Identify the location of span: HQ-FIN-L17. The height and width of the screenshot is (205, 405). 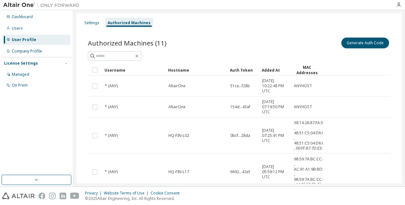
(179, 172).